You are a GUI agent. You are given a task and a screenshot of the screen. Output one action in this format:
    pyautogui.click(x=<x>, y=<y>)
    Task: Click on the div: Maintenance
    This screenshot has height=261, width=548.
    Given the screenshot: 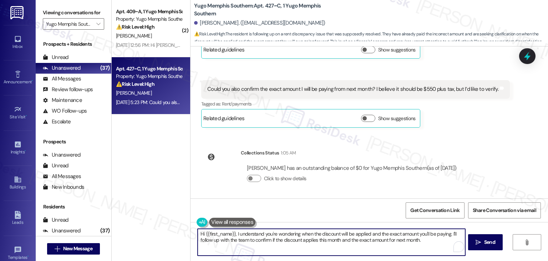 What is the action you would take?
    pyautogui.click(x=62, y=100)
    